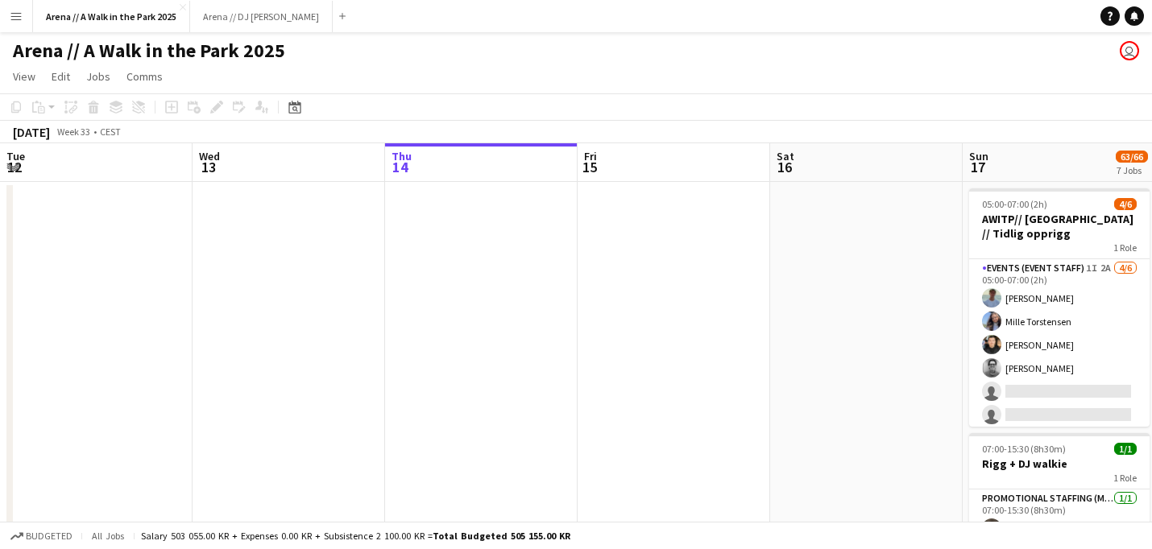  Describe the element at coordinates (144, 77) in the screenshot. I see `a: Comms` at that location.